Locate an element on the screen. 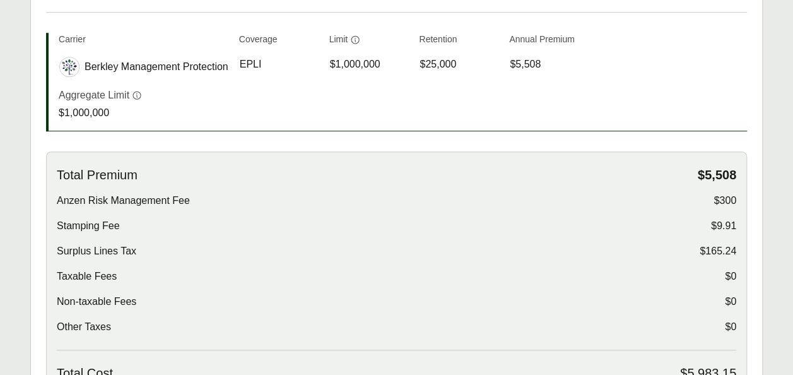 The height and width of the screenshot is (375, 793). th: Carrier is located at coordinates (144, 42).